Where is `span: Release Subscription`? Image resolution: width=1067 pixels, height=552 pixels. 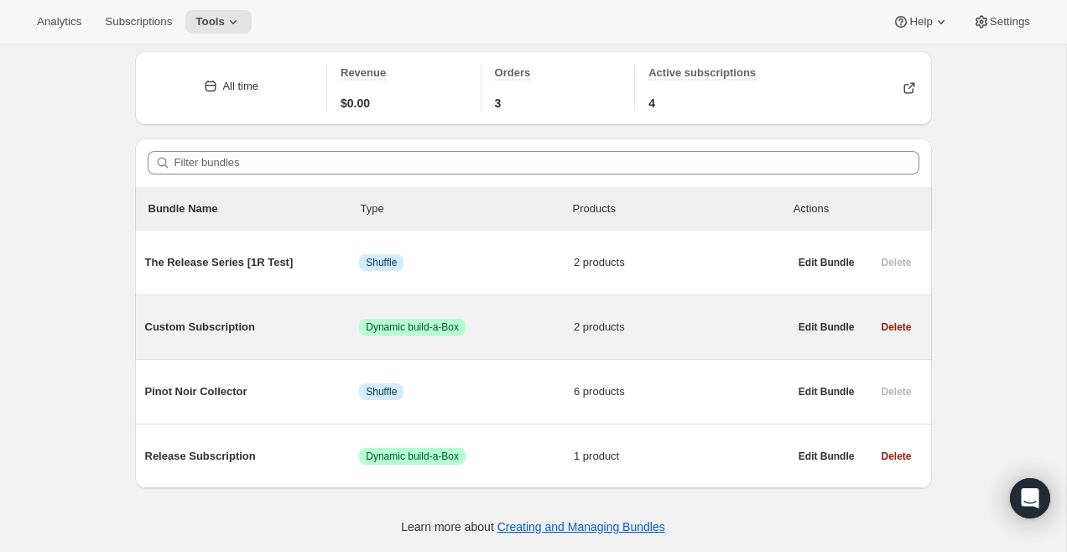
span: Release Subscription is located at coordinates (253, 456).